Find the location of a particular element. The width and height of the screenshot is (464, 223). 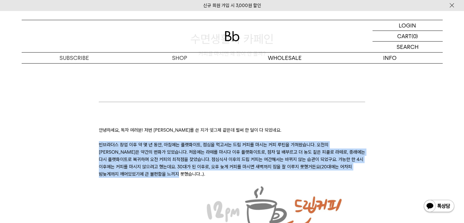

a: 신규 회원 가입 시 3,000원 할인 is located at coordinates (232, 5).